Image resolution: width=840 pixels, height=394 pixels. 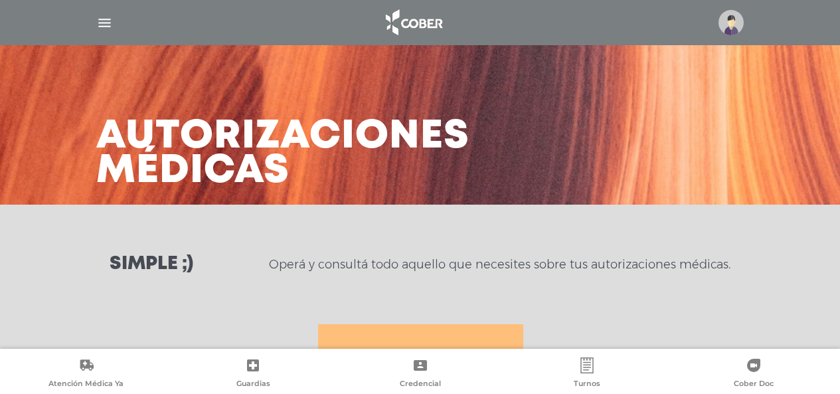 I want to click on span: Credencial, so click(x=420, y=384).